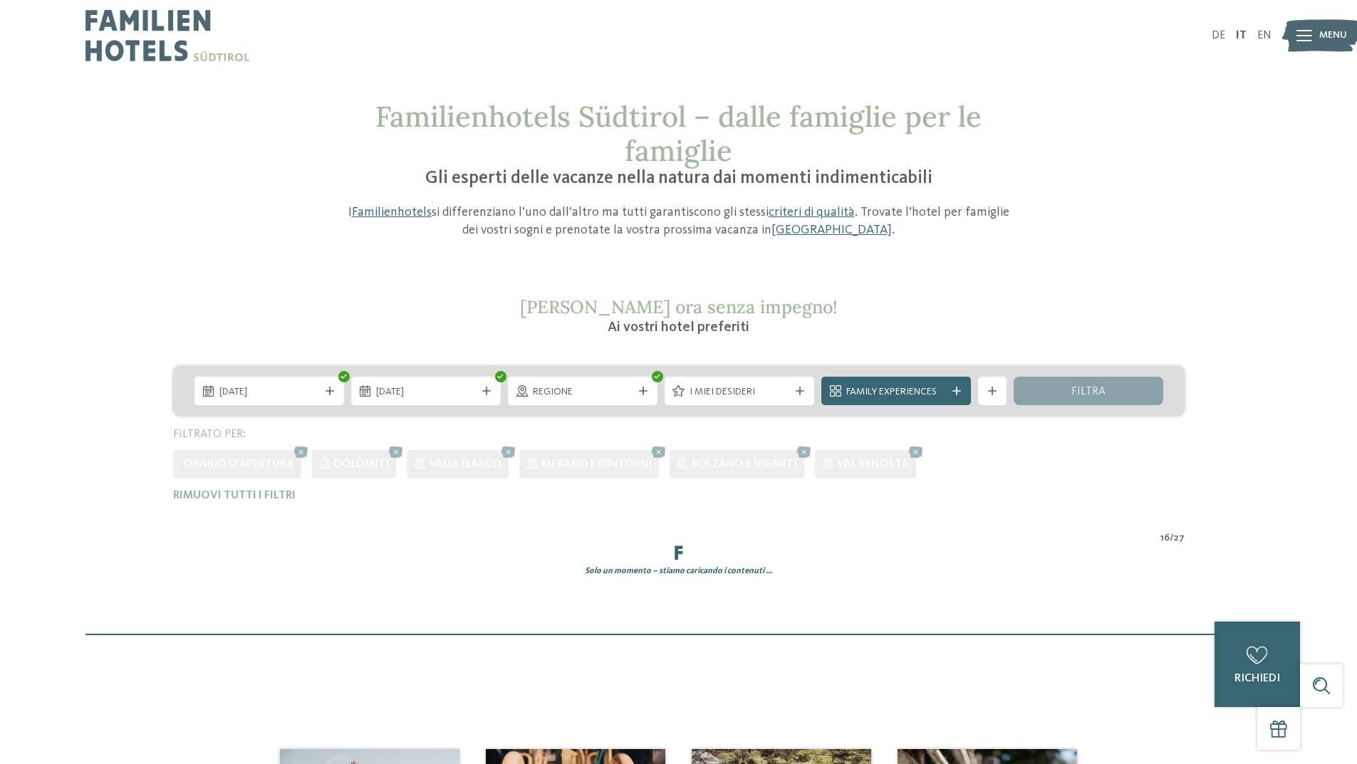 This screenshot has width=1357, height=764. Describe the element at coordinates (1165, 538) in the screenshot. I see `span: 16` at that location.